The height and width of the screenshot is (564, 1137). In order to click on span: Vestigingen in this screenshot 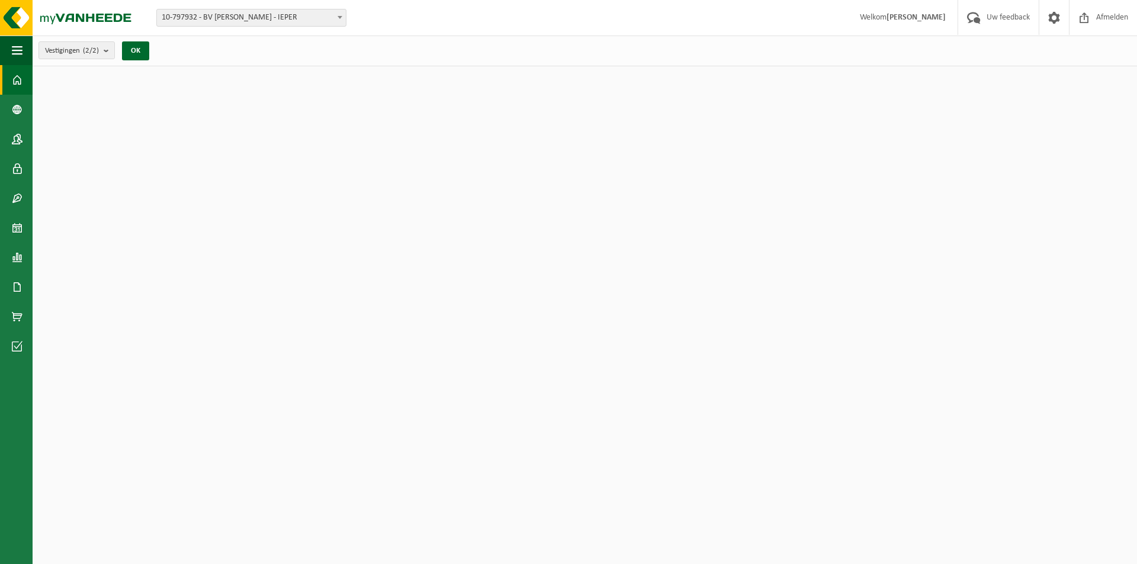, I will do `click(72, 51)`.